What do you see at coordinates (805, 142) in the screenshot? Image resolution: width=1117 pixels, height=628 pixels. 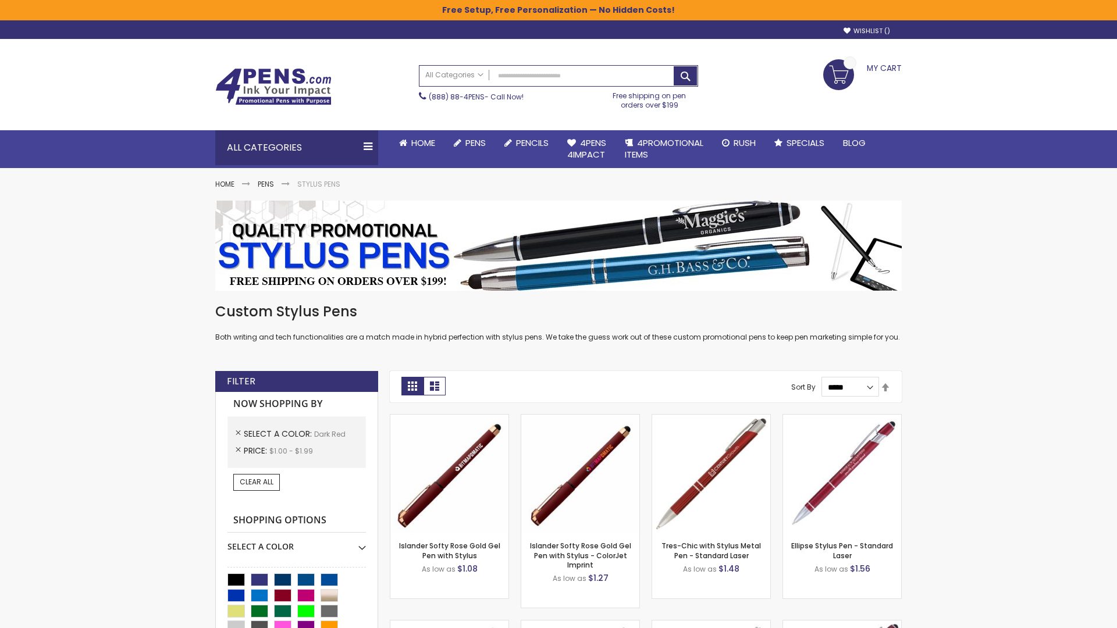 I see `span: Specials` at bounding box center [805, 142].